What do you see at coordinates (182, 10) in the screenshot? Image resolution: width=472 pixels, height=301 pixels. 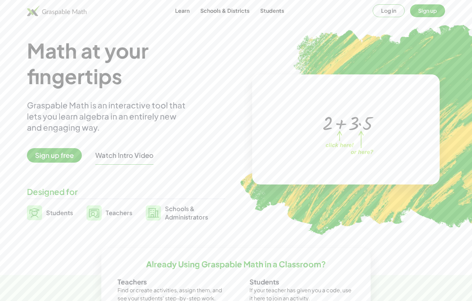 I see `a: Learn` at bounding box center [182, 10].